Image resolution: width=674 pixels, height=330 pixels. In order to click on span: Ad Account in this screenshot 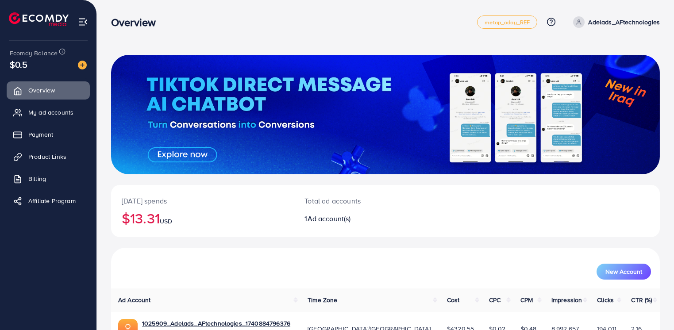, I will do `click(134, 300)`.